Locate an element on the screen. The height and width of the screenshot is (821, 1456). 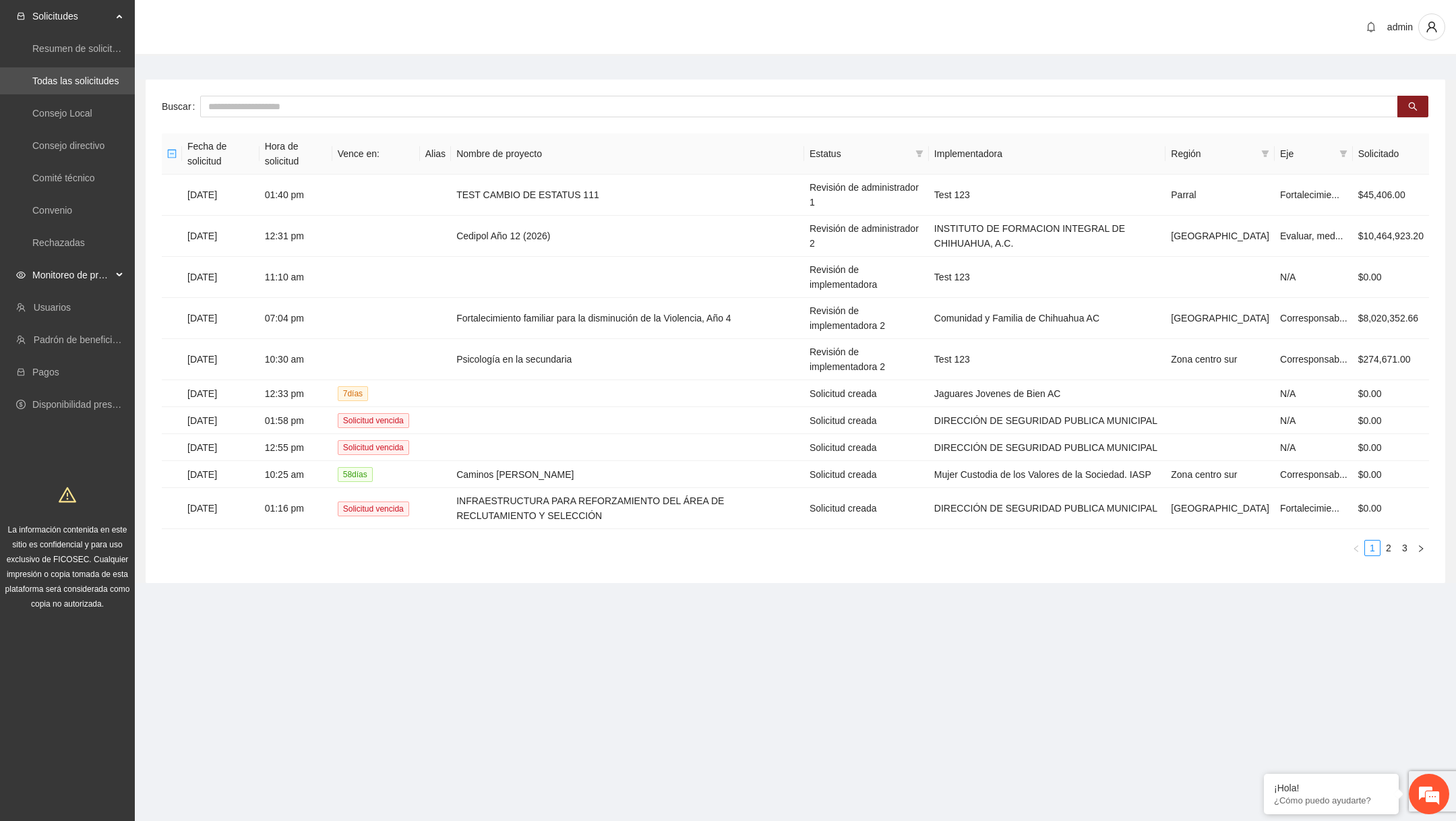
td: Revisión de implementadora is located at coordinates (867, 277).